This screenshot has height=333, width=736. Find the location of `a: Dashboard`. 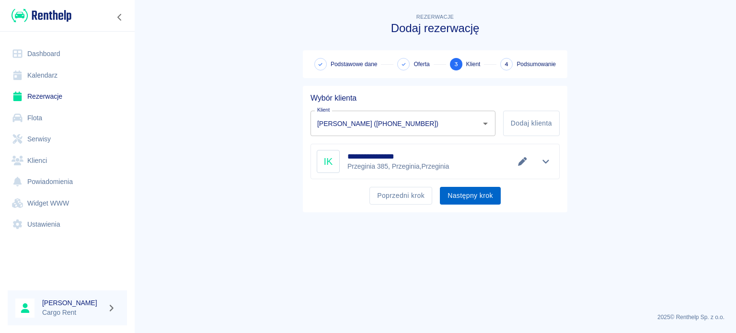

a: Dashboard is located at coordinates (67, 54).